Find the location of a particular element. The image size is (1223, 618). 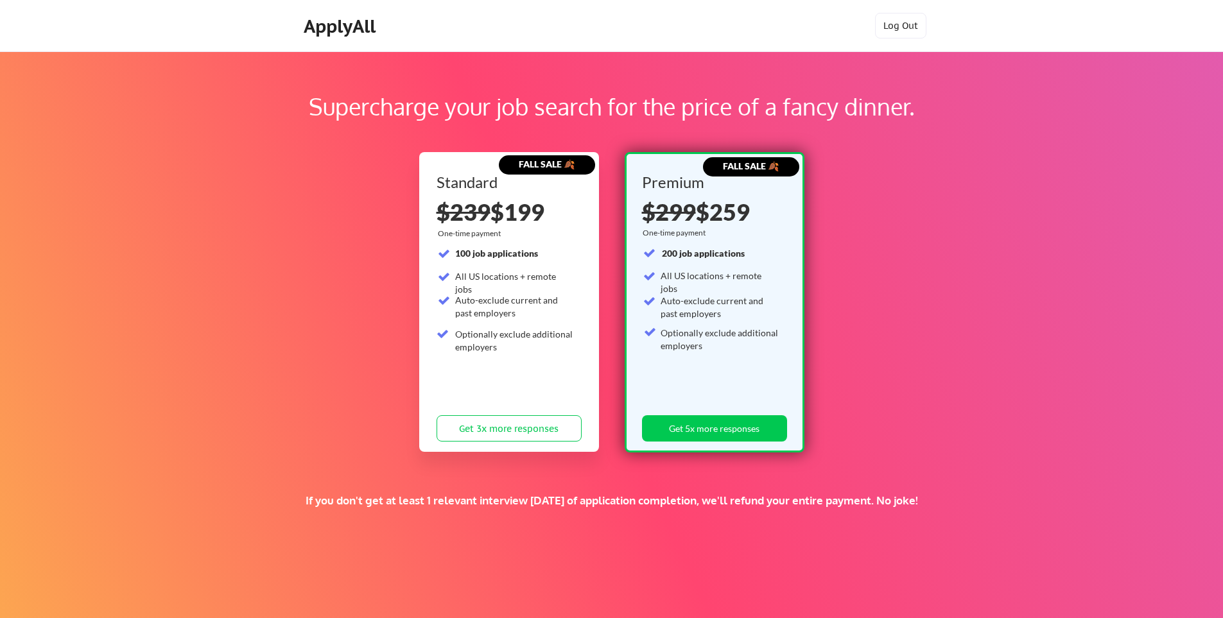

button: Log Out is located at coordinates (901, 26).